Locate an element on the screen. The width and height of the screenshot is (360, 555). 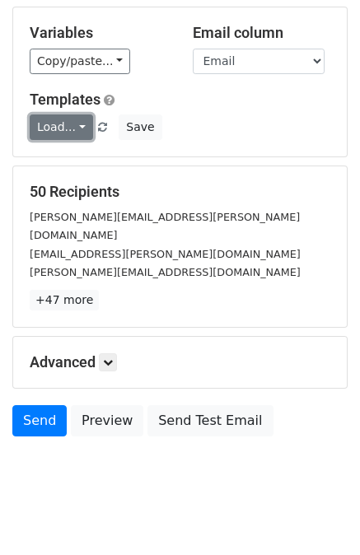
h5: Variables is located at coordinates (99, 33).